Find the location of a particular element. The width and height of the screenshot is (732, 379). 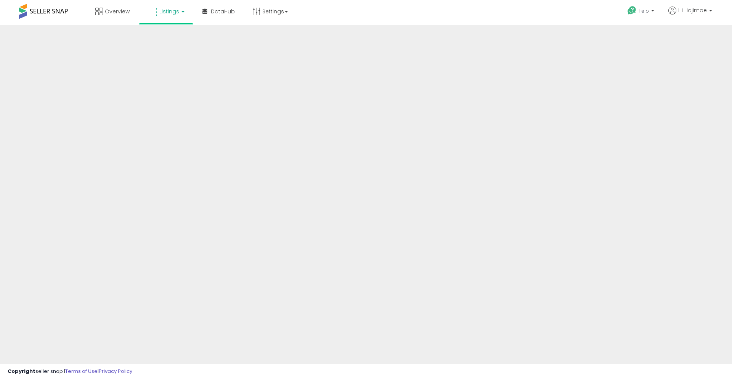

a: Hi Hajimae is located at coordinates (690, 15).